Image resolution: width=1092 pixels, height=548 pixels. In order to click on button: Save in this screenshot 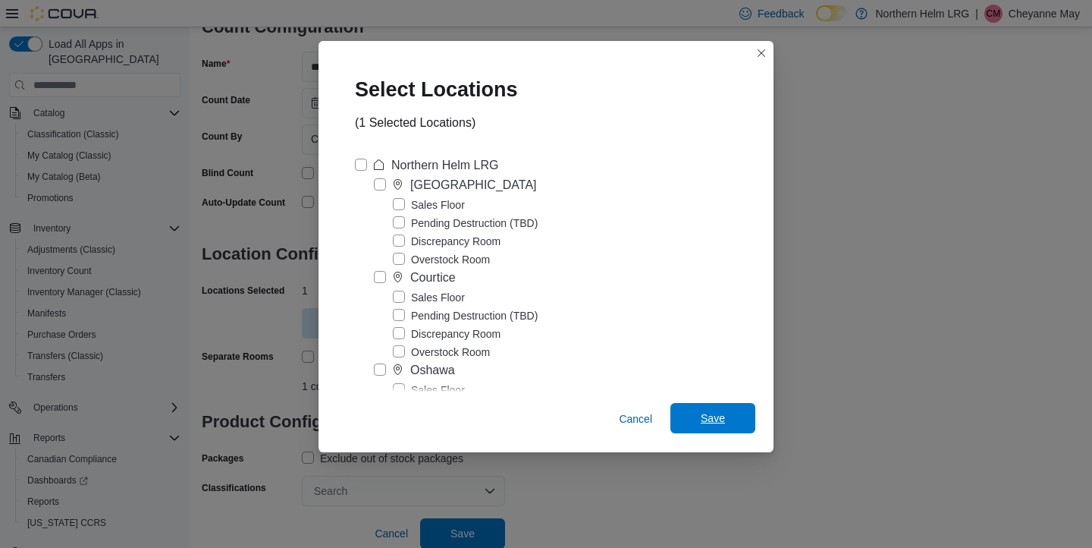, I will do `click(713, 418)`.